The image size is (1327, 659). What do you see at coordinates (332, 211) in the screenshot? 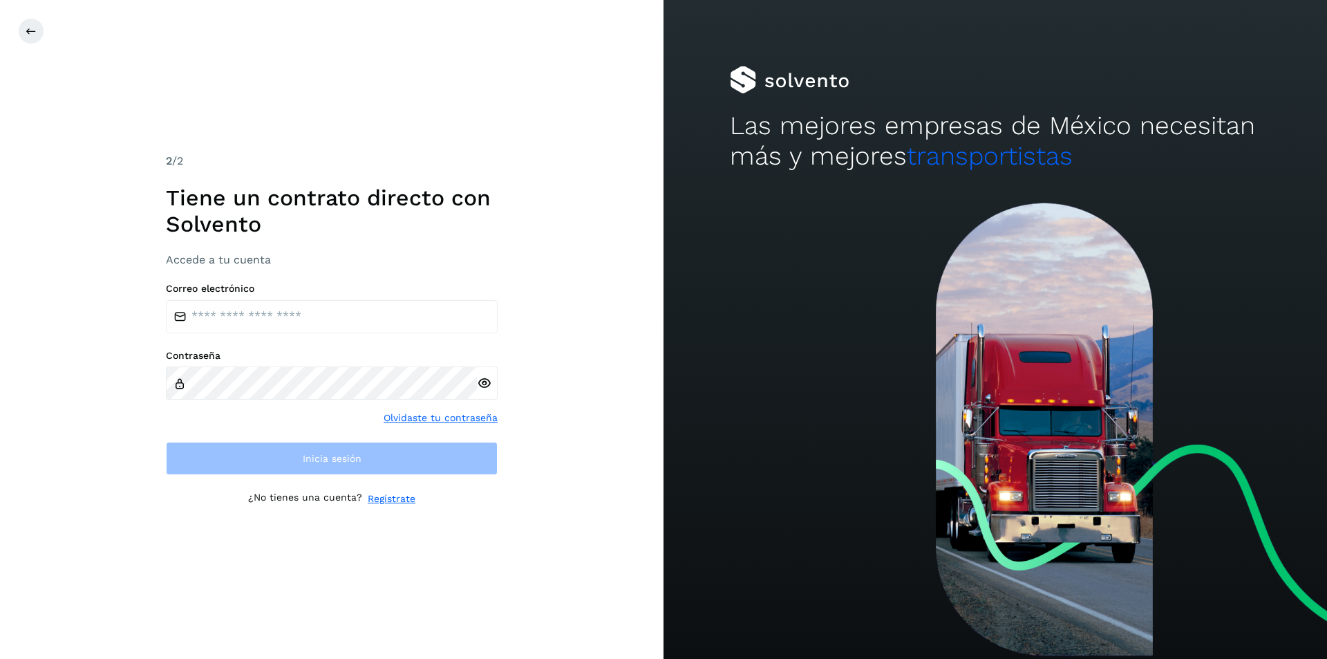
I see `h1: Tiene un contrato directo con Solvento` at bounding box center [332, 211].